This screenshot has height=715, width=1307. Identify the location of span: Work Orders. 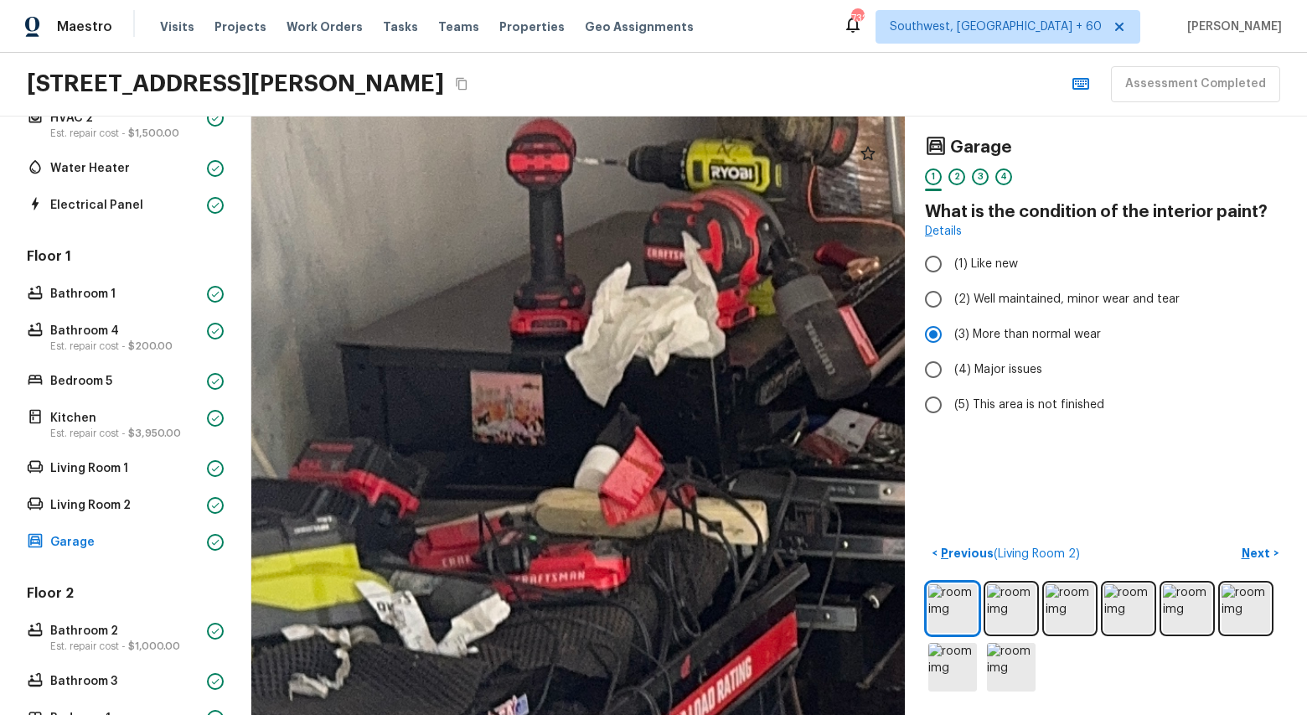
(324, 27).